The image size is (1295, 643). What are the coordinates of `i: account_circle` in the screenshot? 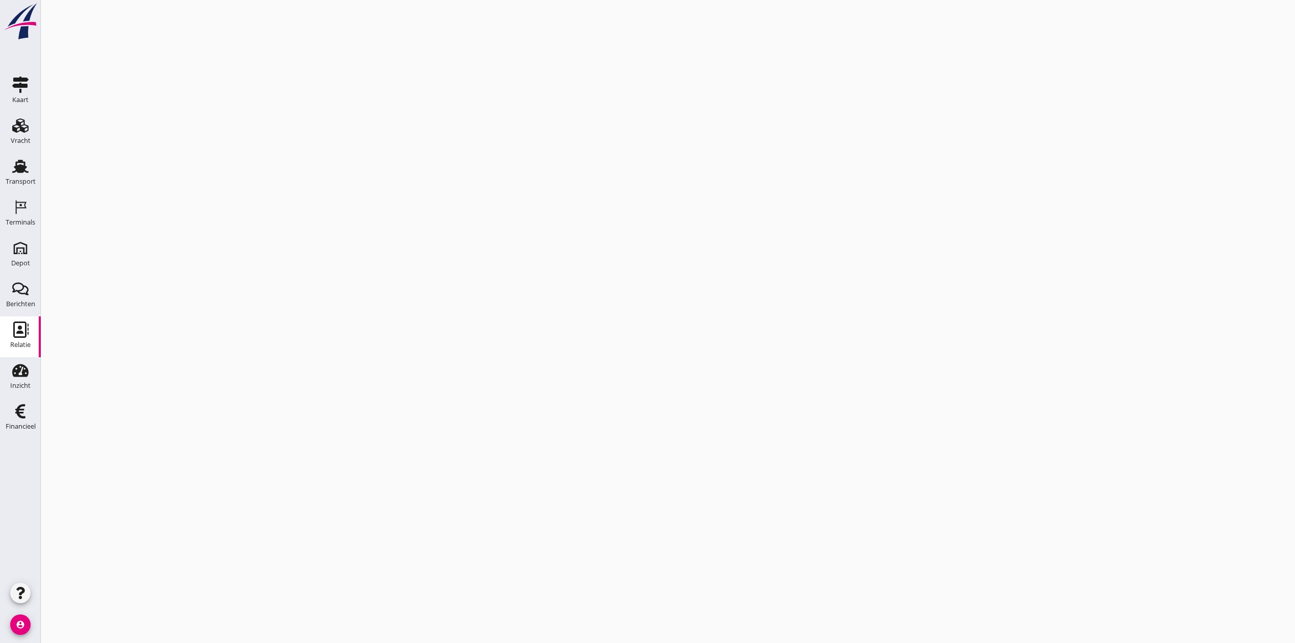 It's located at (20, 624).